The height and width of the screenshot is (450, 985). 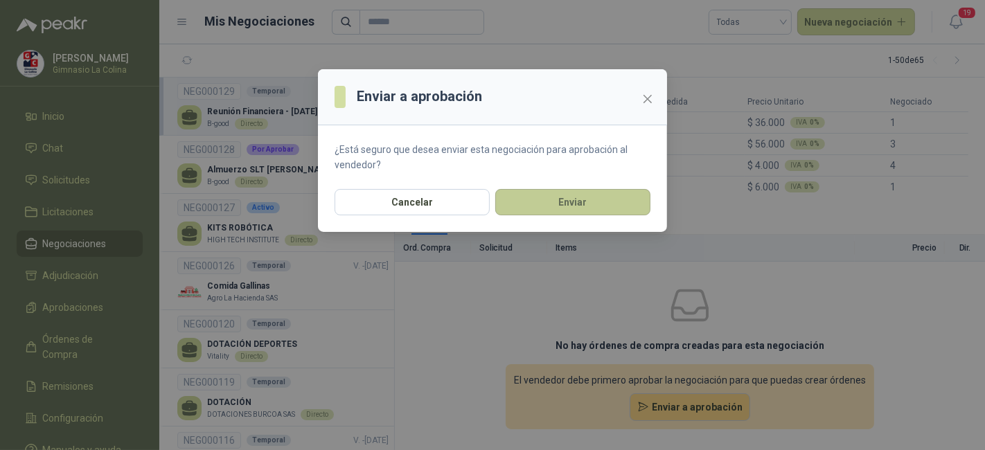 What do you see at coordinates (412, 202) in the screenshot?
I see `button: Cancelar` at bounding box center [412, 202].